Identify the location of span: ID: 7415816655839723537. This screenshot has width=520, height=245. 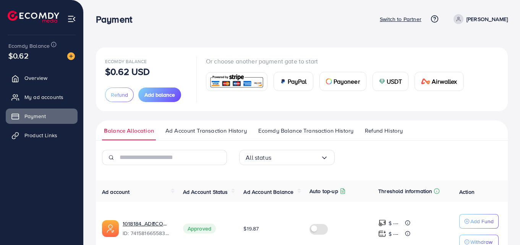
(147, 233).